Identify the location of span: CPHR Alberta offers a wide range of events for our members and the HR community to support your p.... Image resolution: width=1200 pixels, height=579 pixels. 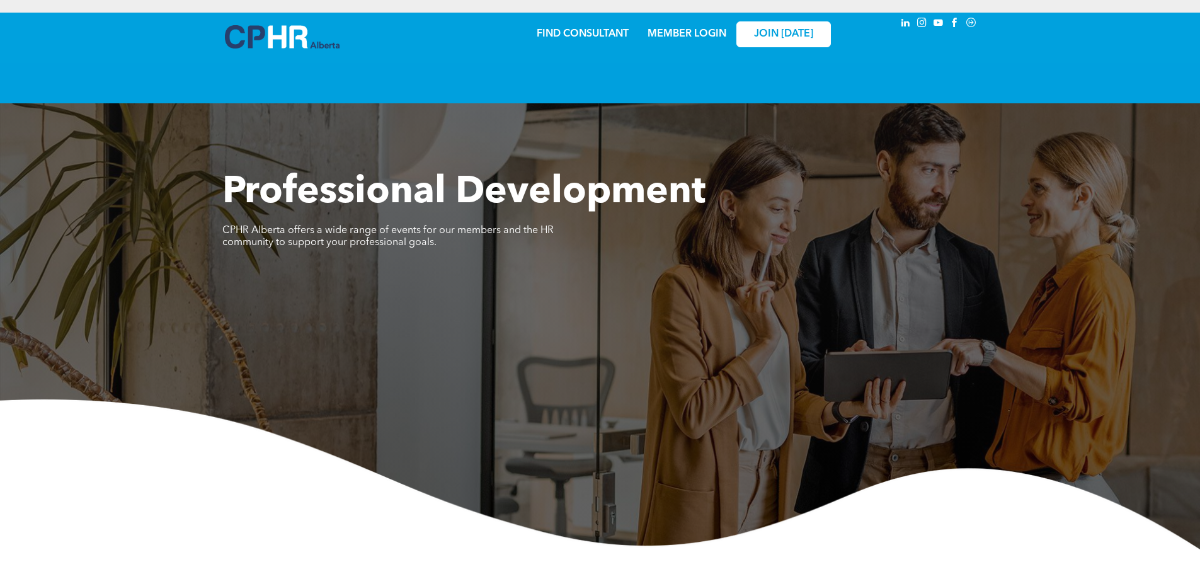
(388, 236).